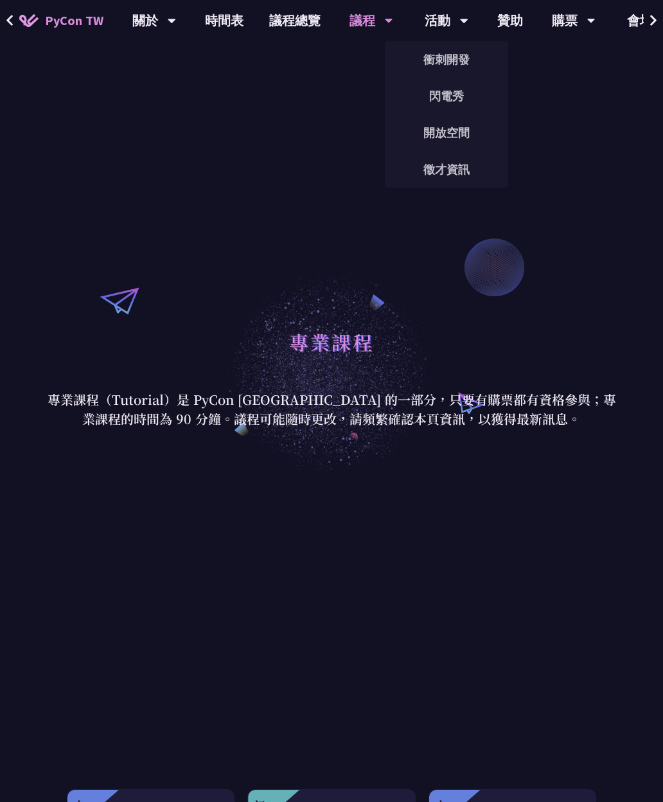 This screenshot has height=802, width=663. Describe the element at coordinates (74, 21) in the screenshot. I see `span: PyCon TW` at that location.